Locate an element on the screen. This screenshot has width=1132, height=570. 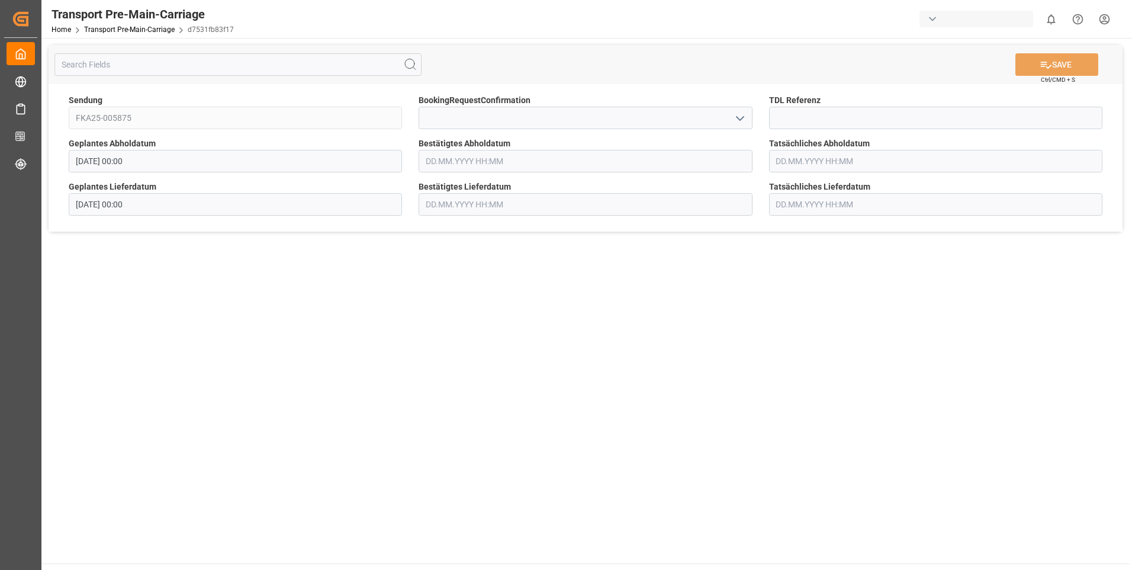
a: Home is located at coordinates (61, 30).